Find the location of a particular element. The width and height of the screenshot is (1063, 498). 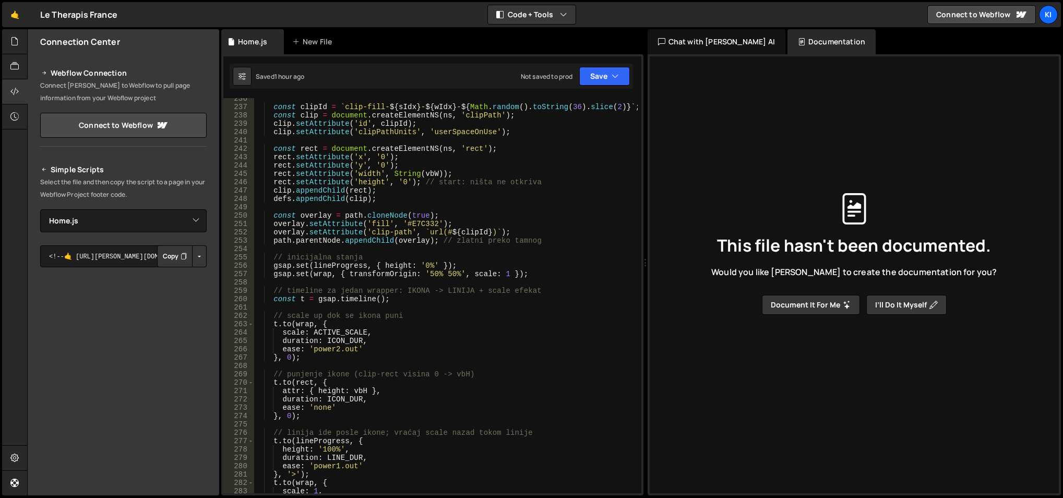

div: 263 is located at coordinates (238, 324).